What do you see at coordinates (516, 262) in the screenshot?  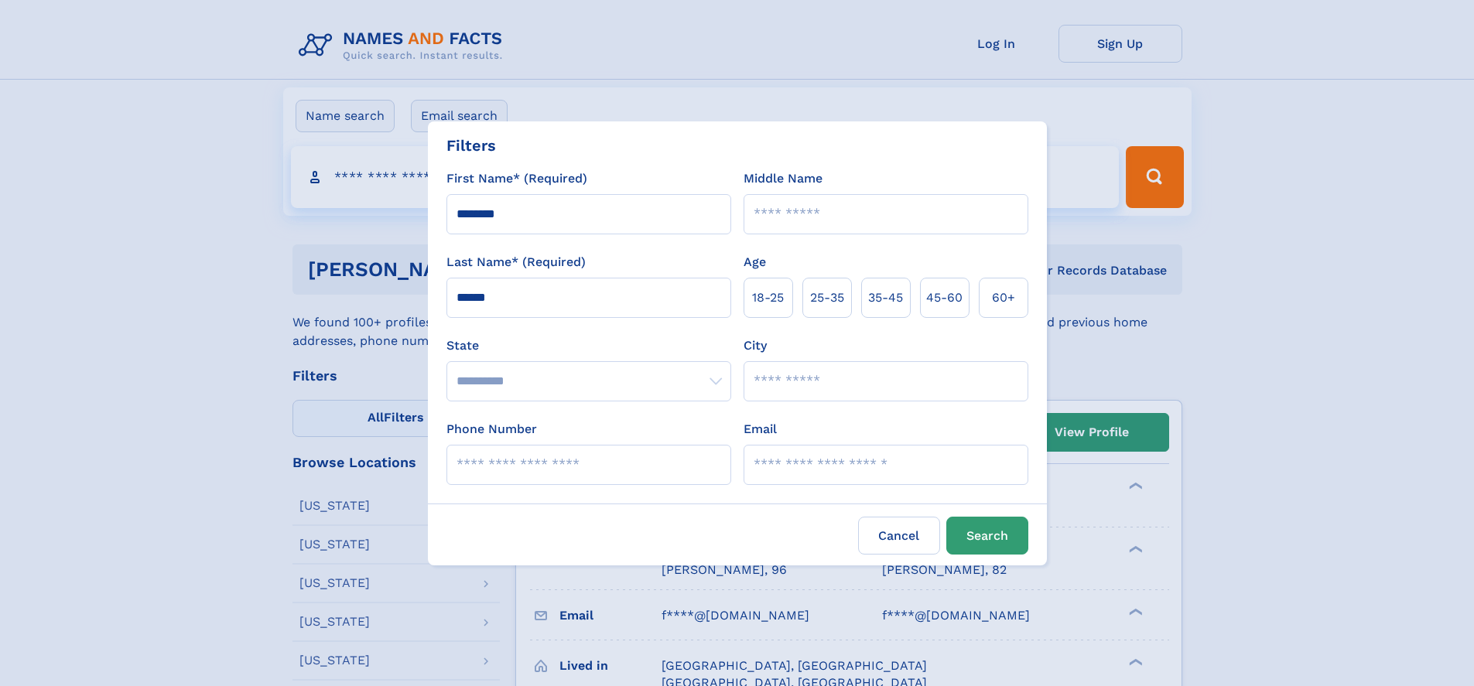 I see `label: Last Name* (Required)` at bounding box center [516, 262].